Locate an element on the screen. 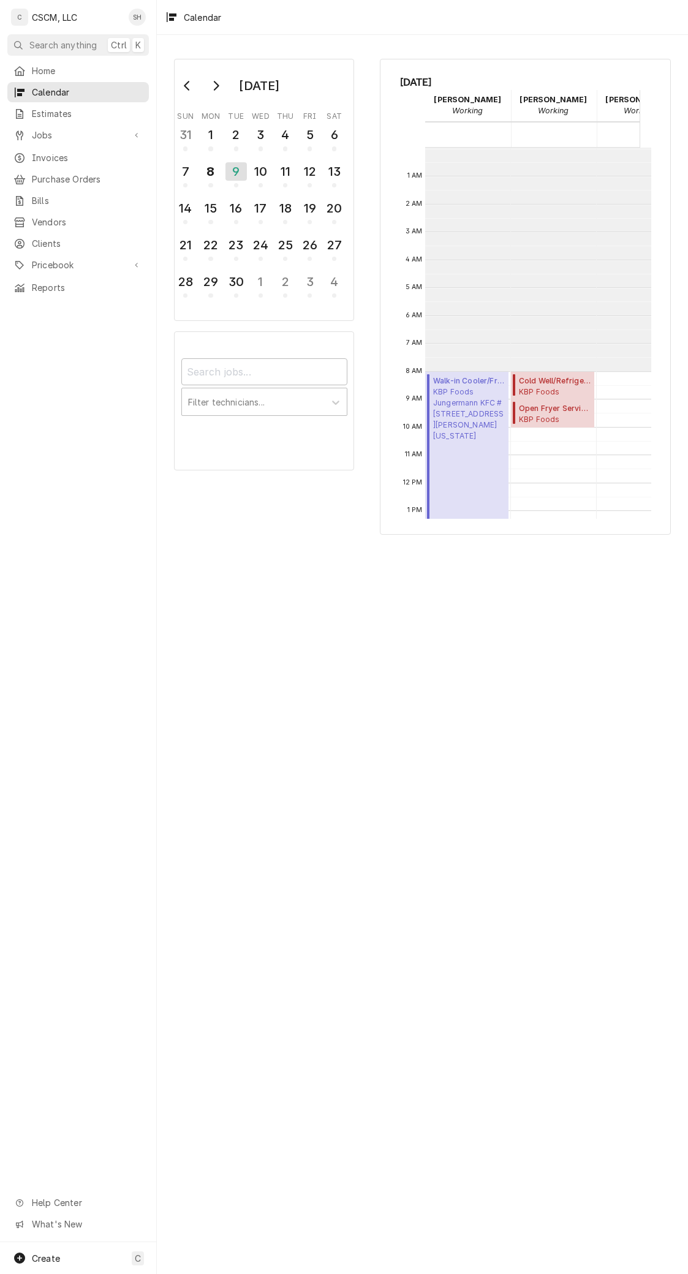  span: Walk-in Cooler/Freezer Service Call ( Upcoming ) is located at coordinates (468, 381).